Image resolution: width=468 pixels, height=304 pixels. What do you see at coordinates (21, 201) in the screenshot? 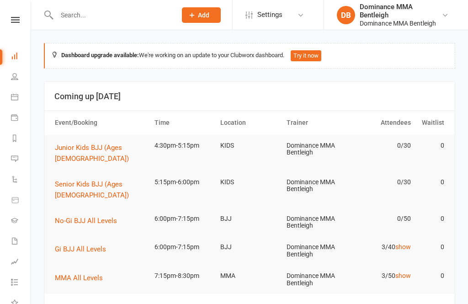
I see `a: Product Sales` at bounding box center [21, 201].